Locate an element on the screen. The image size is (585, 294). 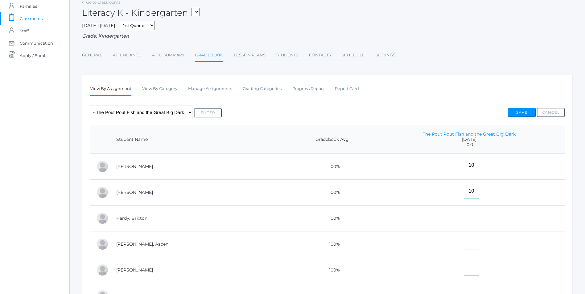
button: Save is located at coordinates (522, 113).